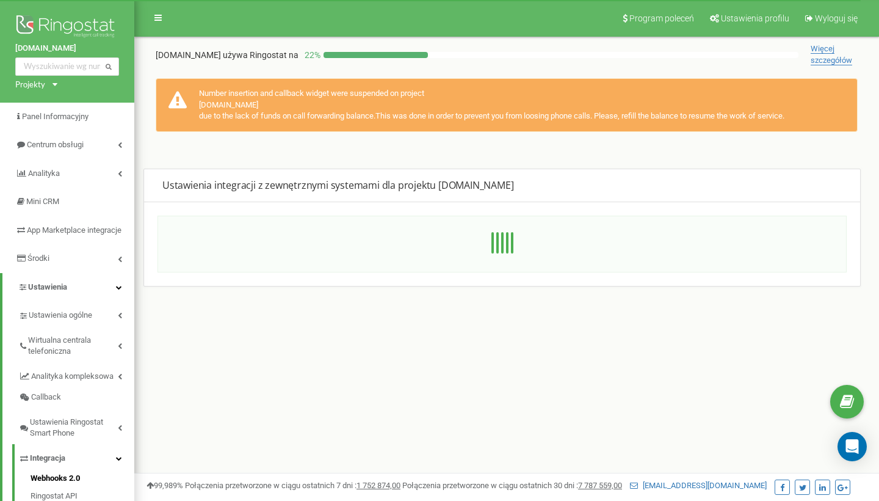 This screenshot has width=879, height=501. Describe the element at coordinates (853, 446) in the screenshot. I see `div: Open Intercom Messenger` at that location.